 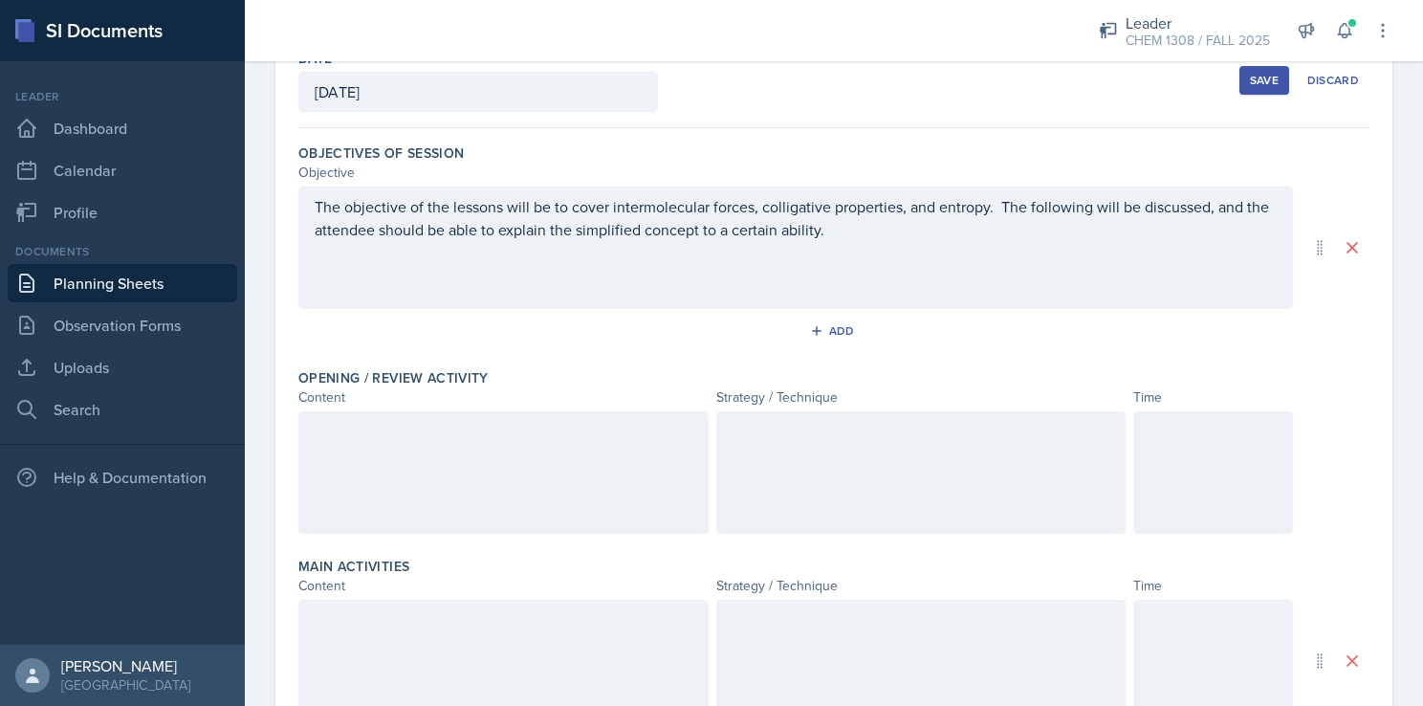 What do you see at coordinates (1264, 80) in the screenshot?
I see `div: Save` at bounding box center [1264, 80].